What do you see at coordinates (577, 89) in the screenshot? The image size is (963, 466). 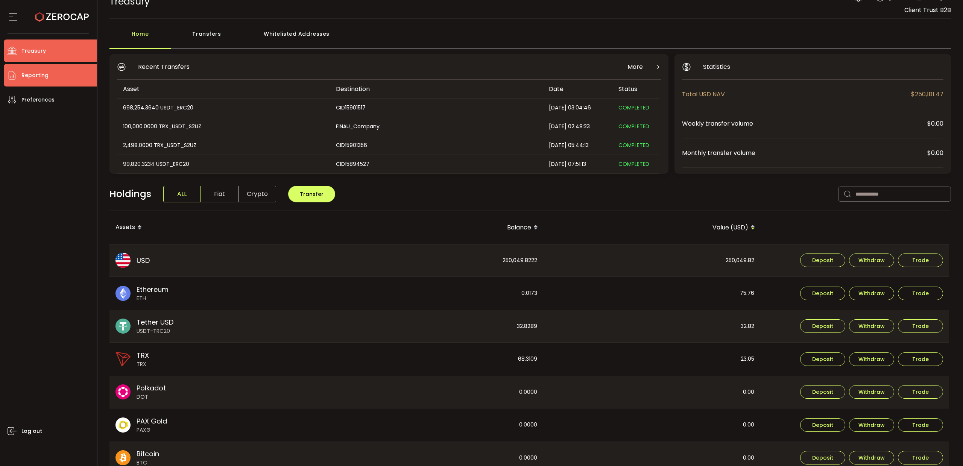 I see `div: Date` at bounding box center [577, 89].